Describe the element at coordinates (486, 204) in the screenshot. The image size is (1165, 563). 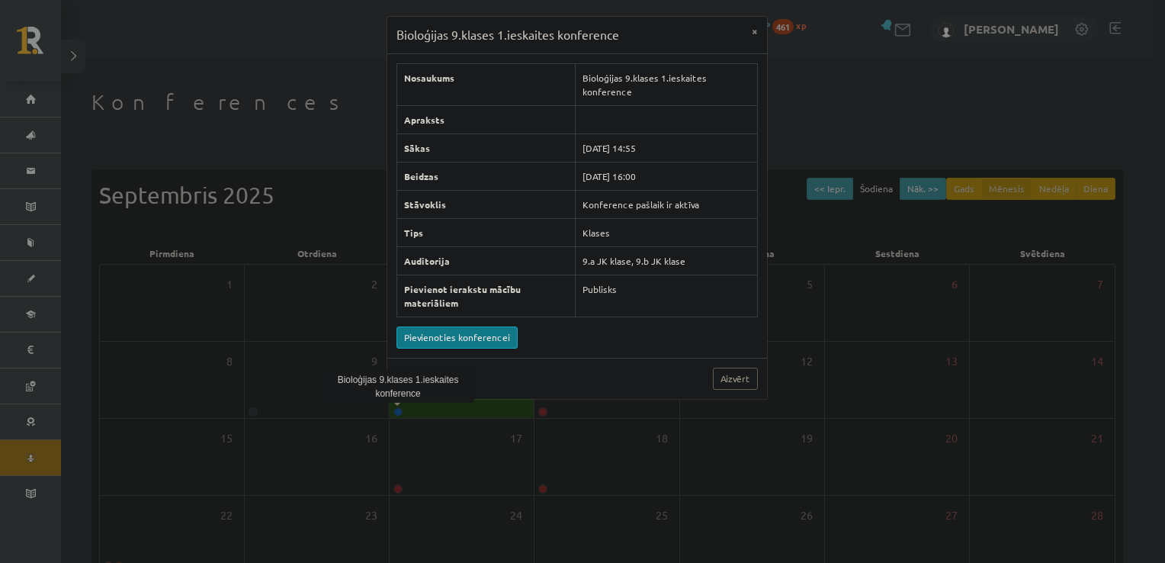
I see `th: Stāvoklis` at that location.